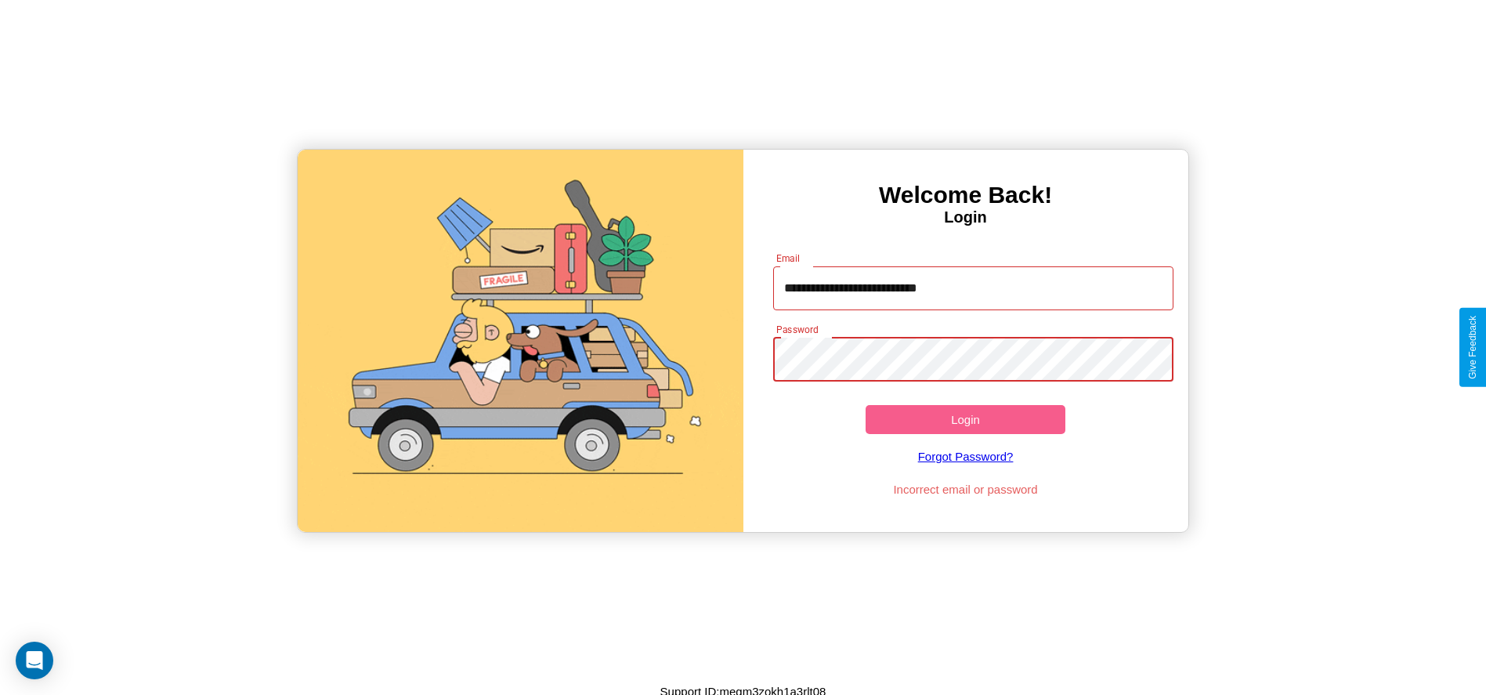 This screenshot has height=695, width=1486. Describe the element at coordinates (966, 195) in the screenshot. I see `h3: Welcome Back!` at that location.